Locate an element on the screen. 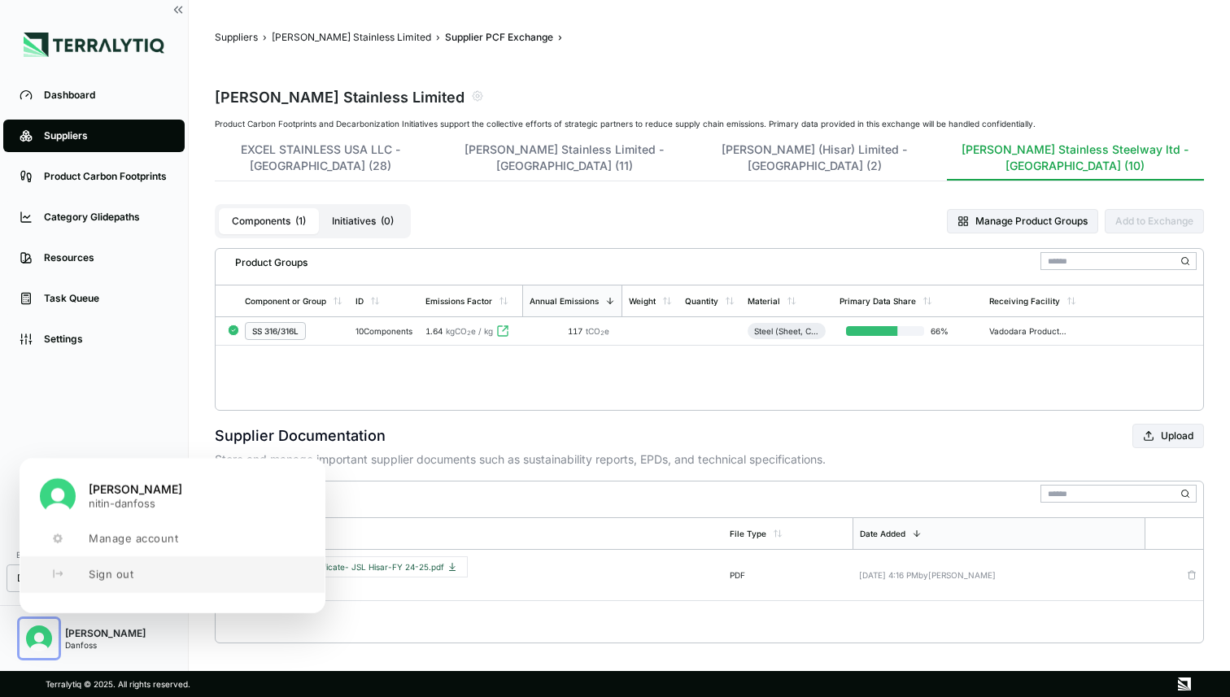 This screenshot has height=697, width=1230. button: Suppliers is located at coordinates (236, 37).